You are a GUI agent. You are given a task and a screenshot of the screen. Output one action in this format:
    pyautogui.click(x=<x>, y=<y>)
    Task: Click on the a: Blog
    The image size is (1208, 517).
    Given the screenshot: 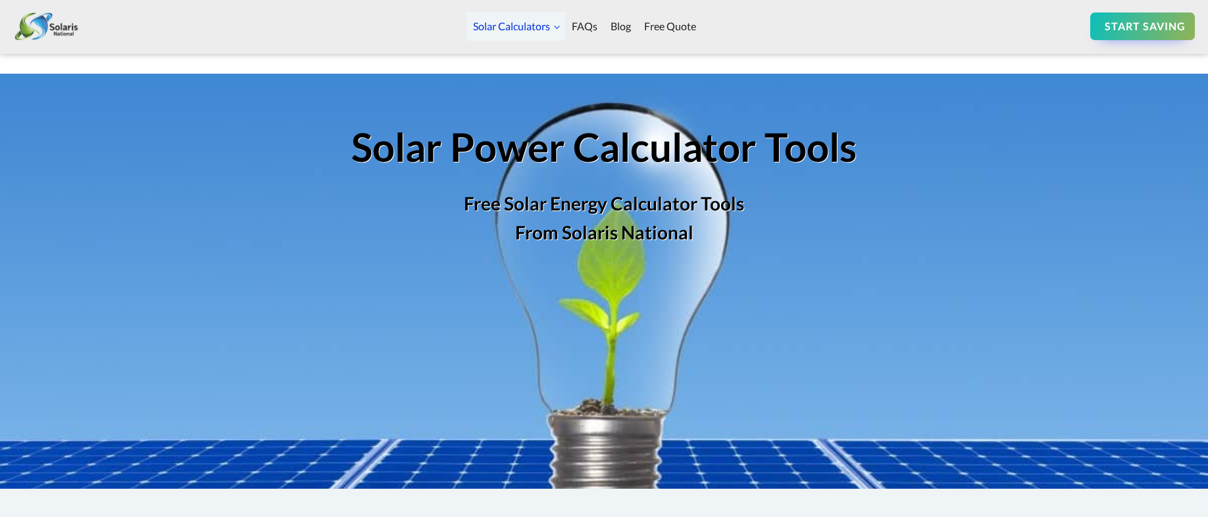 What is the action you would take?
    pyautogui.click(x=620, y=26)
    